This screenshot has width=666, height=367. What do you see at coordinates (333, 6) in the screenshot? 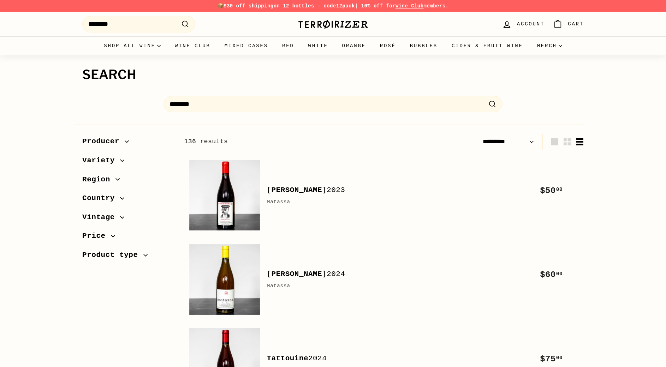
I see `p: 📦 on 12 bottles - code | 10% off for members.` at bounding box center [333, 6].